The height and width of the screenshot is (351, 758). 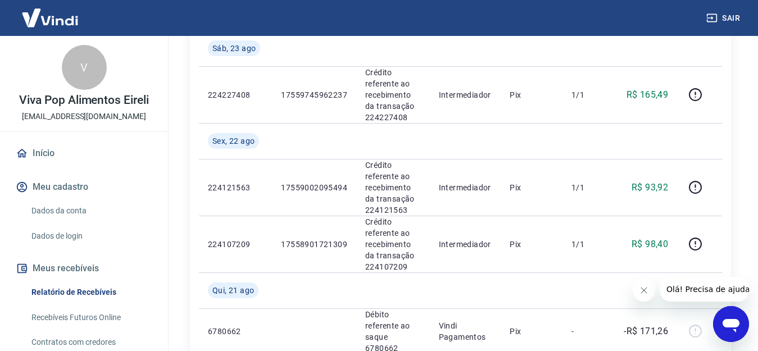 What do you see at coordinates (50, 17) in the screenshot?
I see `img: Vindi` at bounding box center [50, 17].